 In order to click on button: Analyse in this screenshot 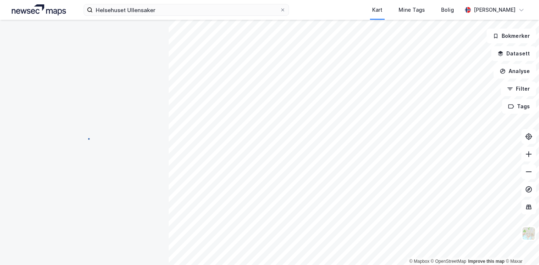, I will do `click(515, 71)`.